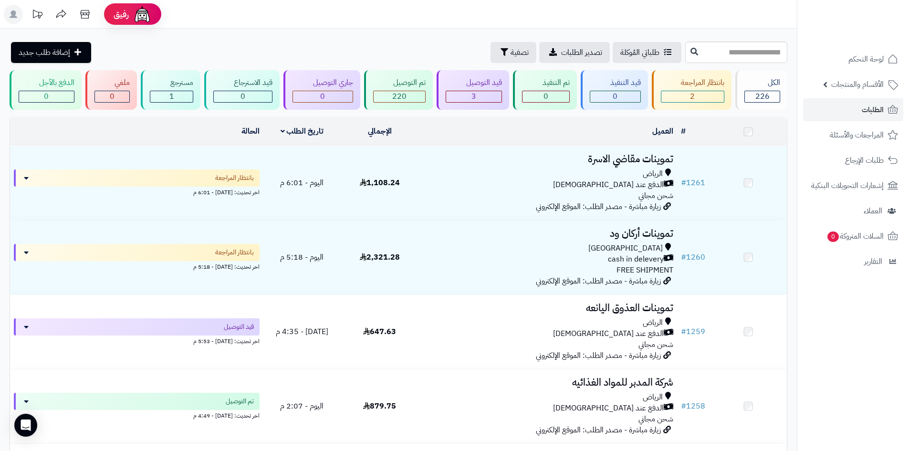 Image resolution: width=909 pixels, height=451 pixels. I want to click on img: ai-face.png, so click(142, 14).